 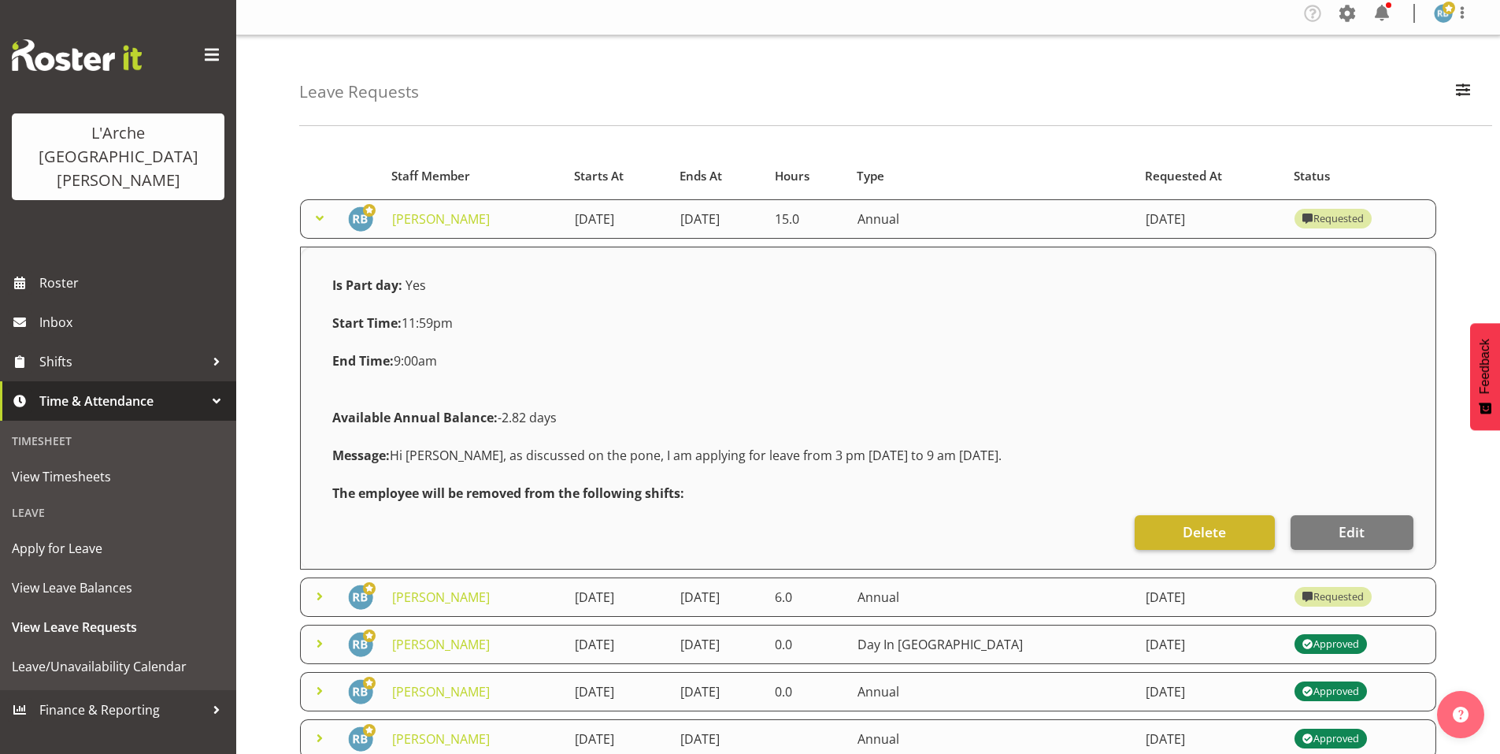 What do you see at coordinates (367, 285) in the screenshot?
I see `strong: Is Part day:` at bounding box center [367, 285].